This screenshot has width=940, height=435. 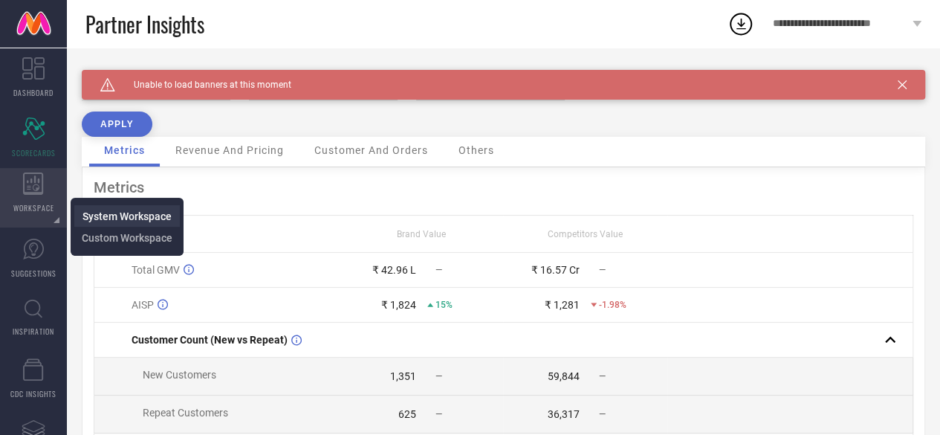 What do you see at coordinates (421, 234) in the screenshot?
I see `span: Brand Value` at bounding box center [421, 234].